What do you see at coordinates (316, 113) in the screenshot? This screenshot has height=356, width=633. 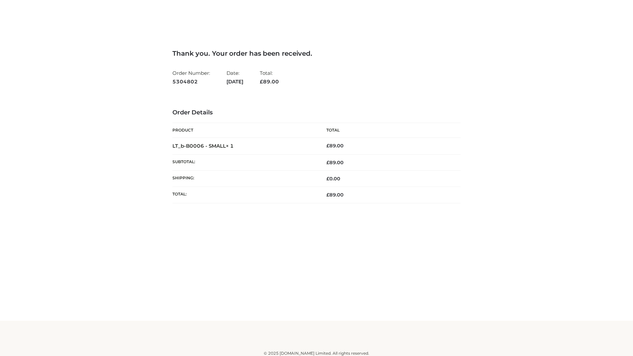 I see `h3: Order Details` at bounding box center [316, 113].